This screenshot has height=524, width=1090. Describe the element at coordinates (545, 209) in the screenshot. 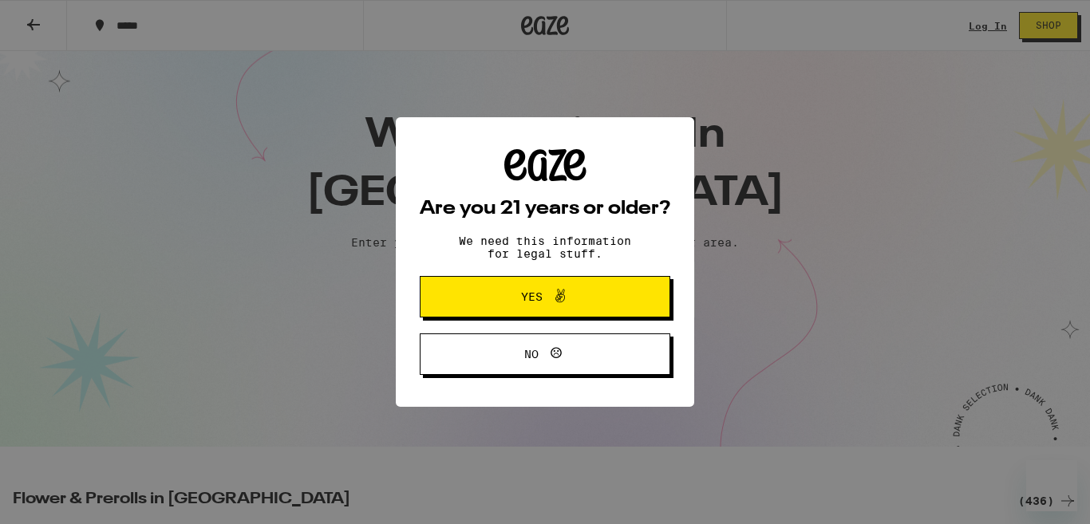

I see `h2: Are you 21 years or older?` at that location.